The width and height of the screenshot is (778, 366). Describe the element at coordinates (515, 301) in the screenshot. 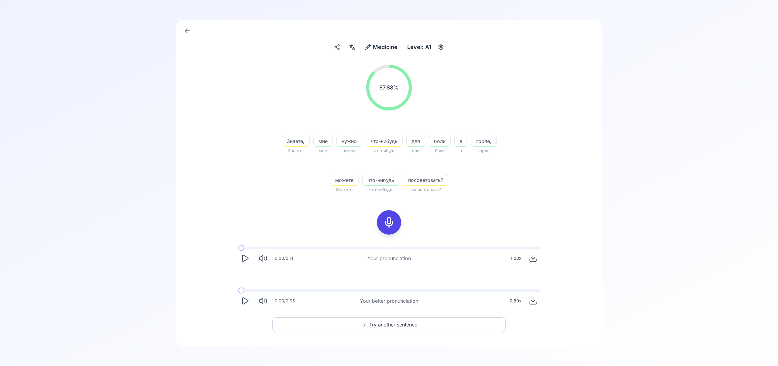

I see `div: 0.80 x` at that location.